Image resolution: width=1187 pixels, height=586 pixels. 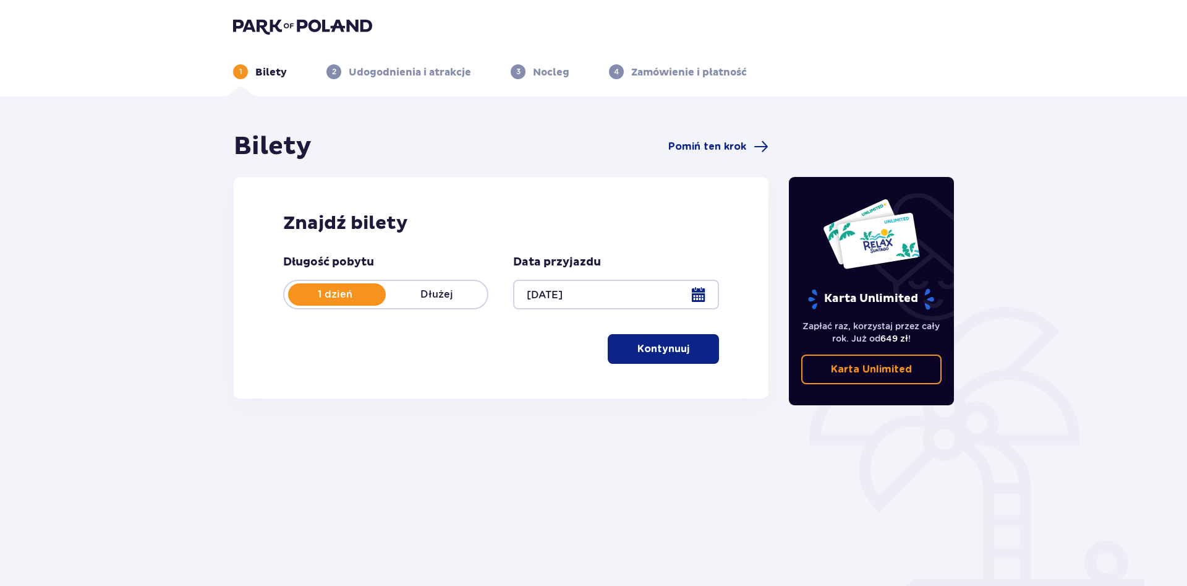 I want to click on h1: Bilety, so click(x=273, y=147).